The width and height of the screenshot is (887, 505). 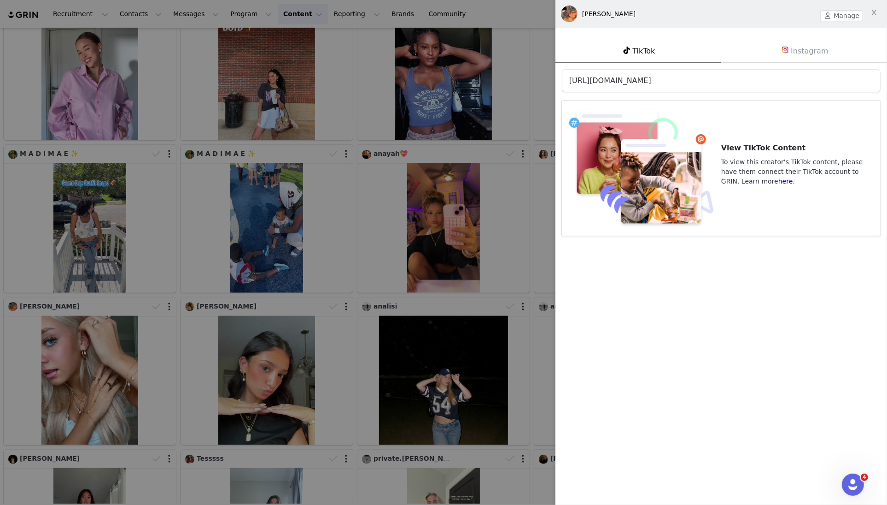 What do you see at coordinates (865, 477) in the screenshot?
I see `span: 4` at bounding box center [865, 477].